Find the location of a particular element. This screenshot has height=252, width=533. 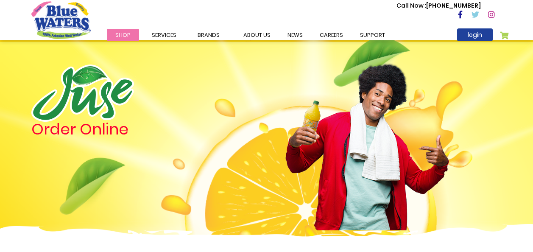

a: about us is located at coordinates (257, 35).